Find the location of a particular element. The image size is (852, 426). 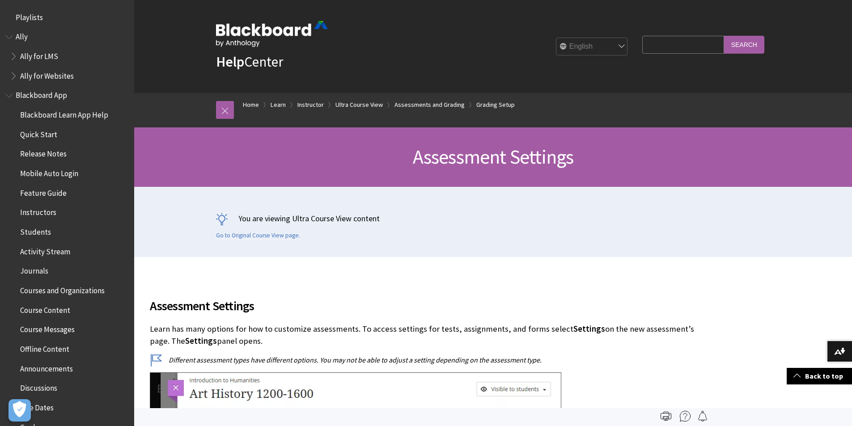

p: Learn has many options for how to customize assessments. To access settings for tests, assignment... is located at coordinates (427, 335).